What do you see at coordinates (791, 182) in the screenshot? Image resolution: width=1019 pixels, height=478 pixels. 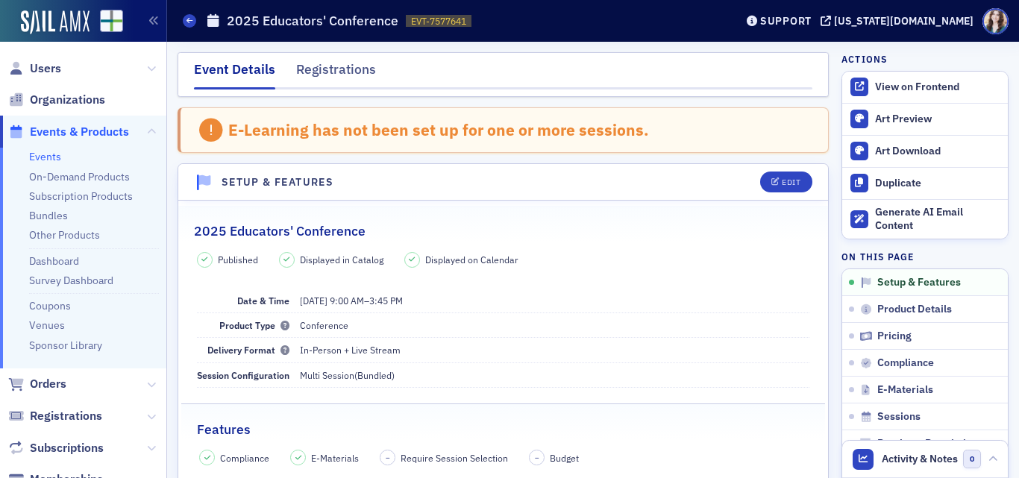 I see `div: Edit` at bounding box center [791, 182].